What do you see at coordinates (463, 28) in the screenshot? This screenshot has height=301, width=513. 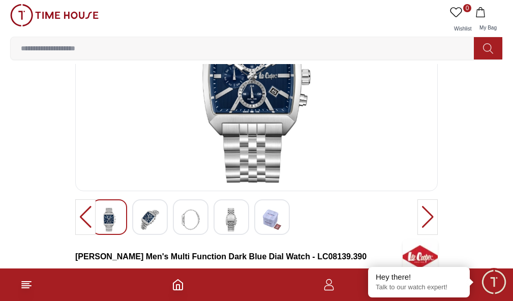 I see `span: Wishlist` at bounding box center [463, 28].